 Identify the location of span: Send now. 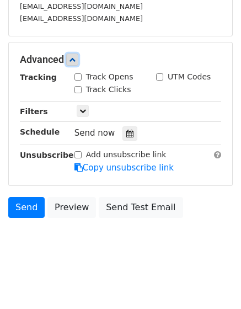
(95, 133).